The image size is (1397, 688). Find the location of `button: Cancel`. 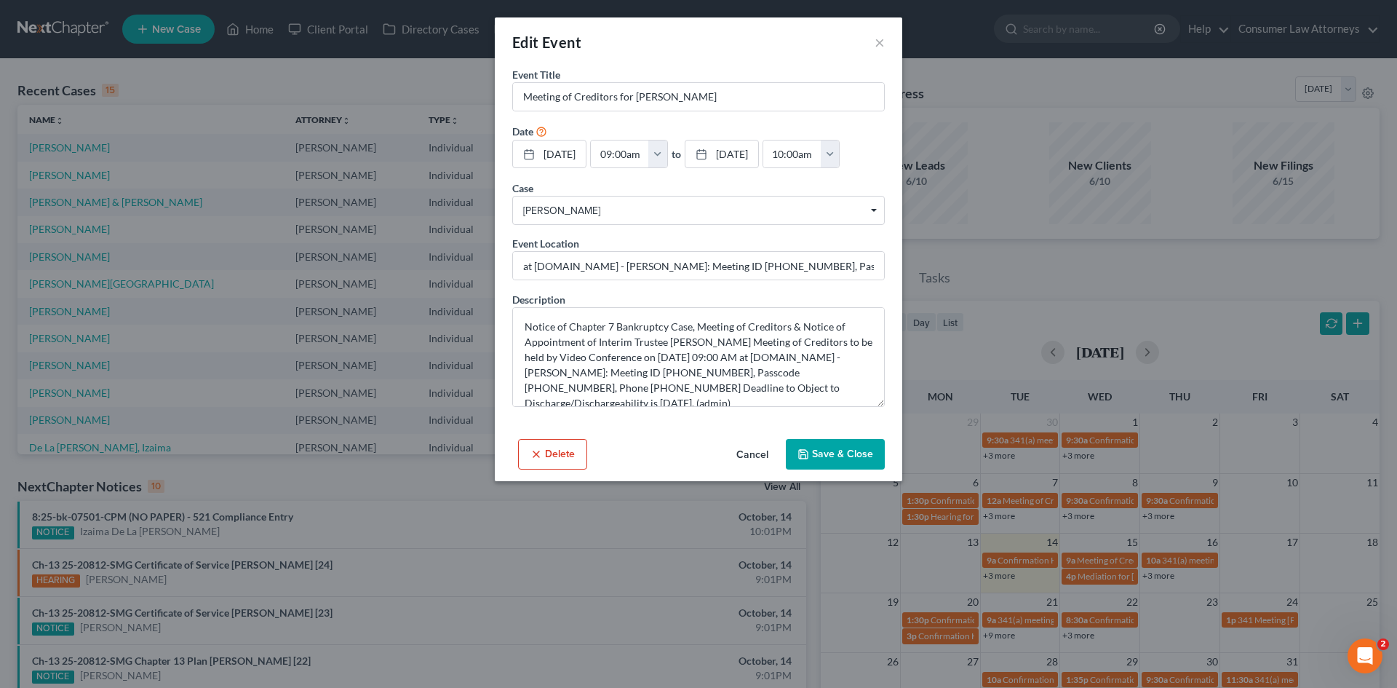

button: Cancel is located at coordinates (752, 455).